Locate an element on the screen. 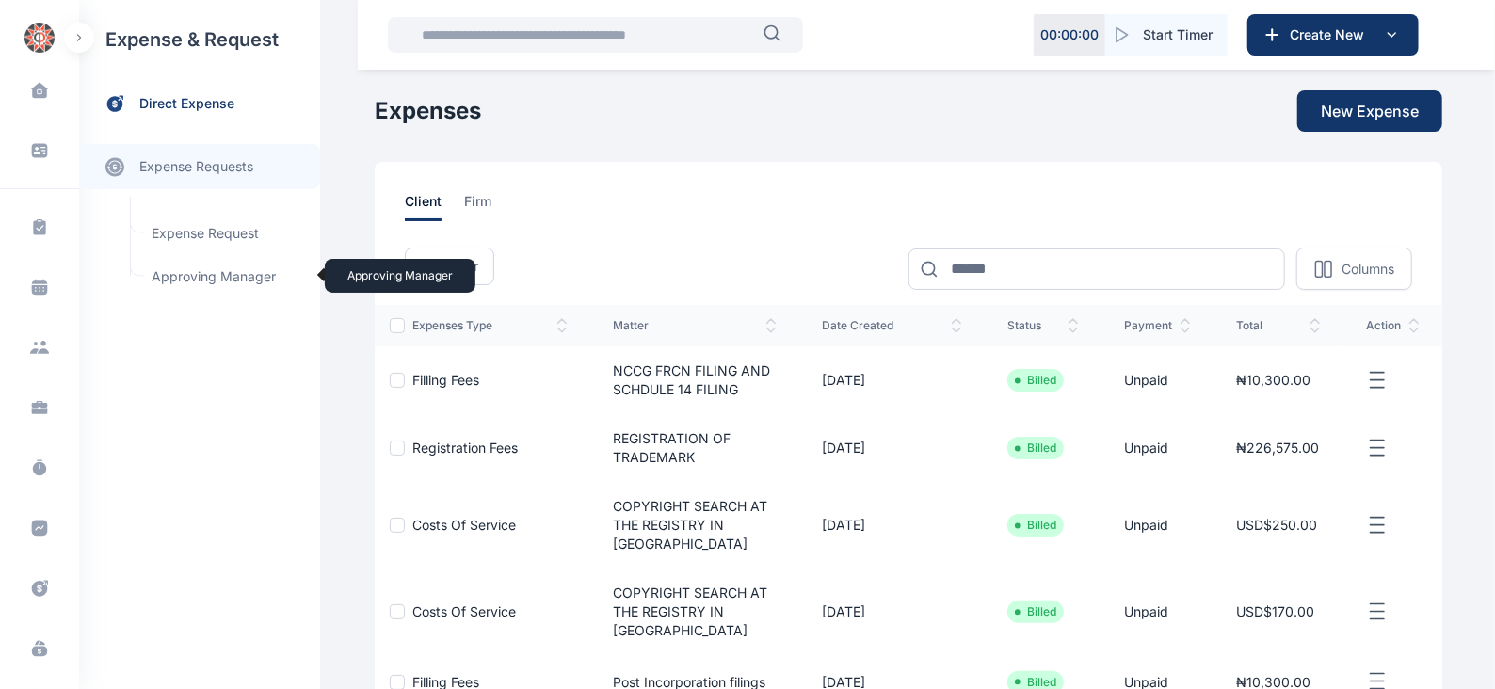 This screenshot has height=689, width=1495. button: Columns is located at coordinates (1354, 268).